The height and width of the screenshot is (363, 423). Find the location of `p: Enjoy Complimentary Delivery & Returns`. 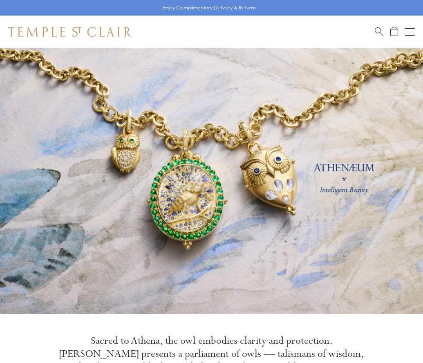

p: Enjoy Complimentary Delivery & Returns is located at coordinates (209, 8).